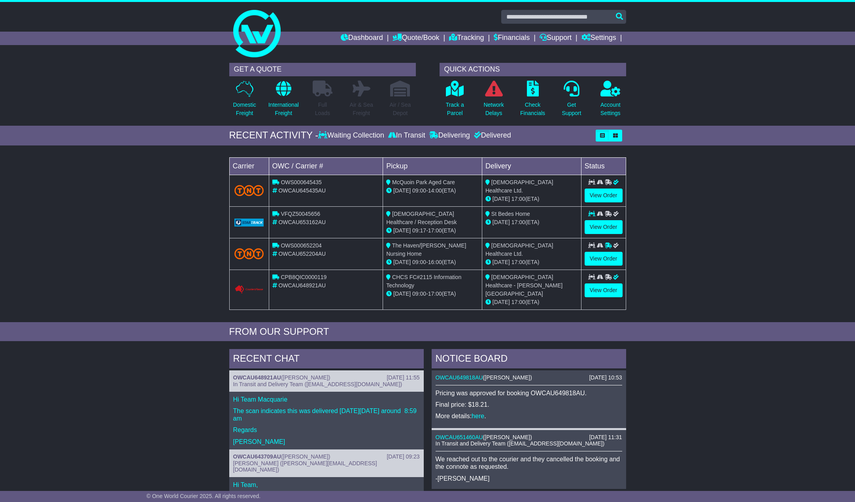 The image size is (855, 502). What do you see at coordinates (571, 101) in the screenshot?
I see `a: GetSupport` at bounding box center [571, 101].